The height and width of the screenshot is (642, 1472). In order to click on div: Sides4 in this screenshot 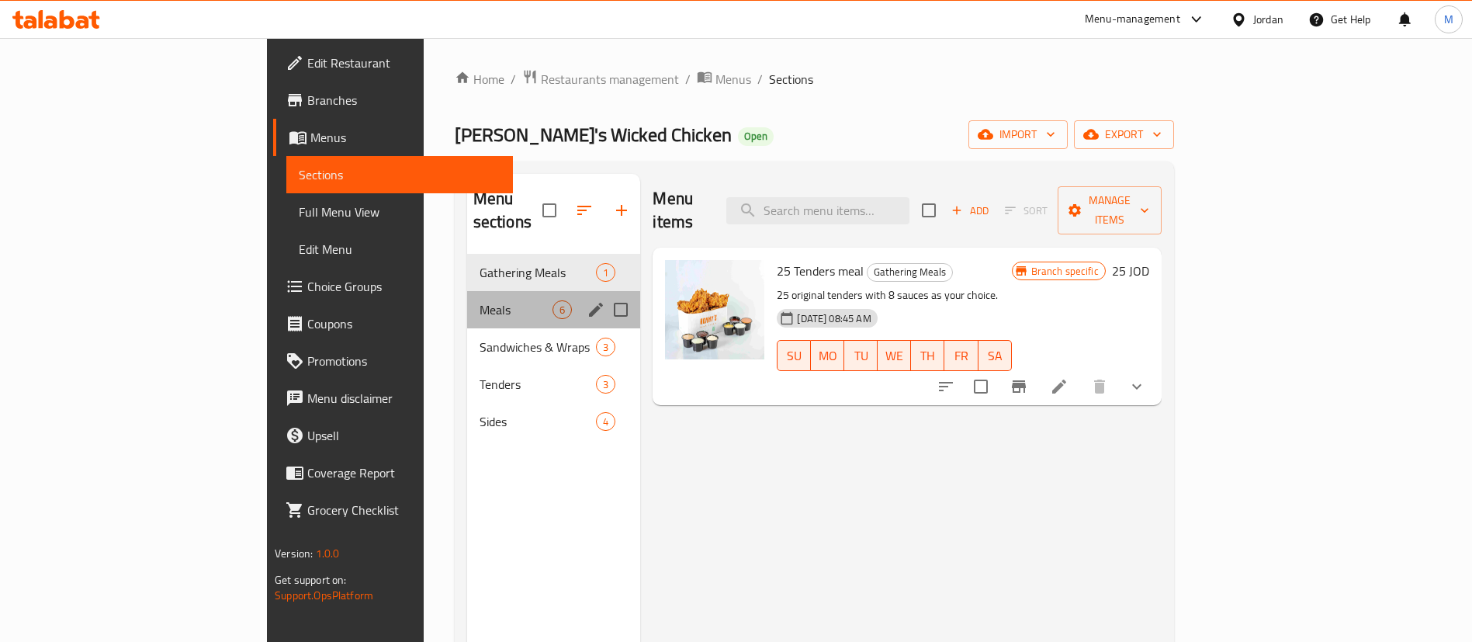, I will do `click(554, 421)`.